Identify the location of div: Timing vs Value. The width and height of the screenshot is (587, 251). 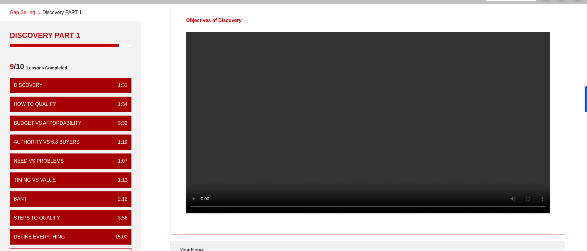
(35, 180).